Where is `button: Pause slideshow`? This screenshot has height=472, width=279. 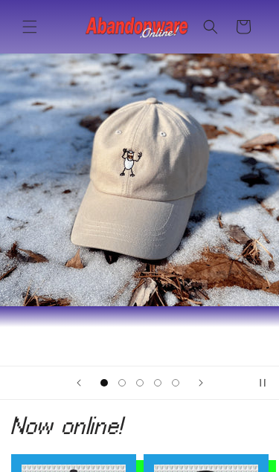 button: Pause slideshow is located at coordinates (262, 382).